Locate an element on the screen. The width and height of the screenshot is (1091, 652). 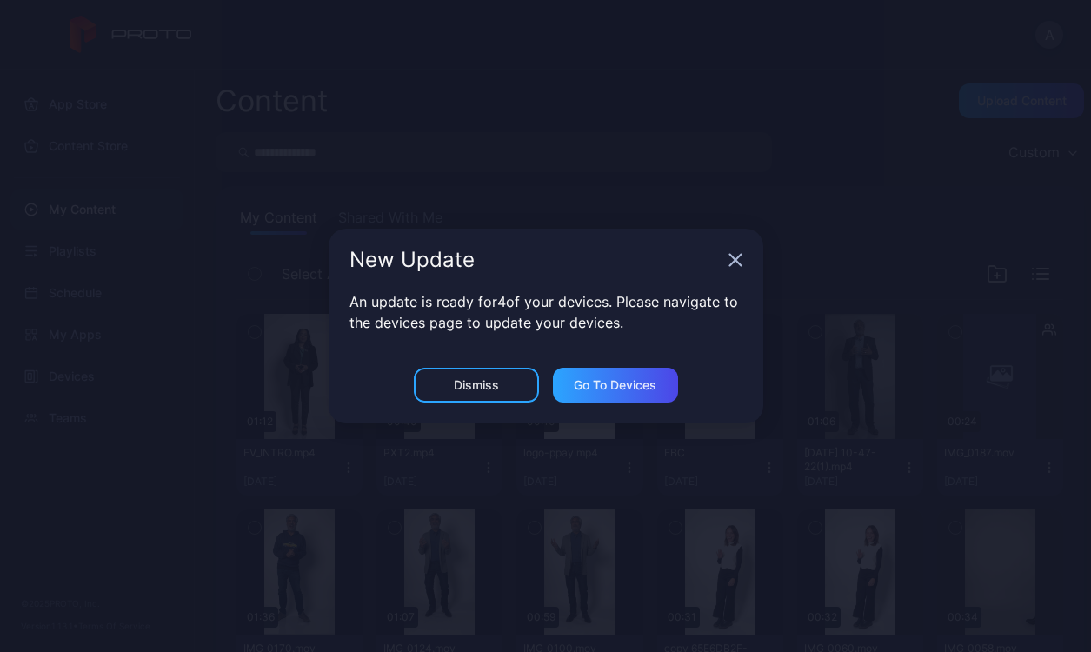
p: An update is ready for 4 of your devices. Please navigate to the devices page to update your devi... is located at coordinates (546, 312).